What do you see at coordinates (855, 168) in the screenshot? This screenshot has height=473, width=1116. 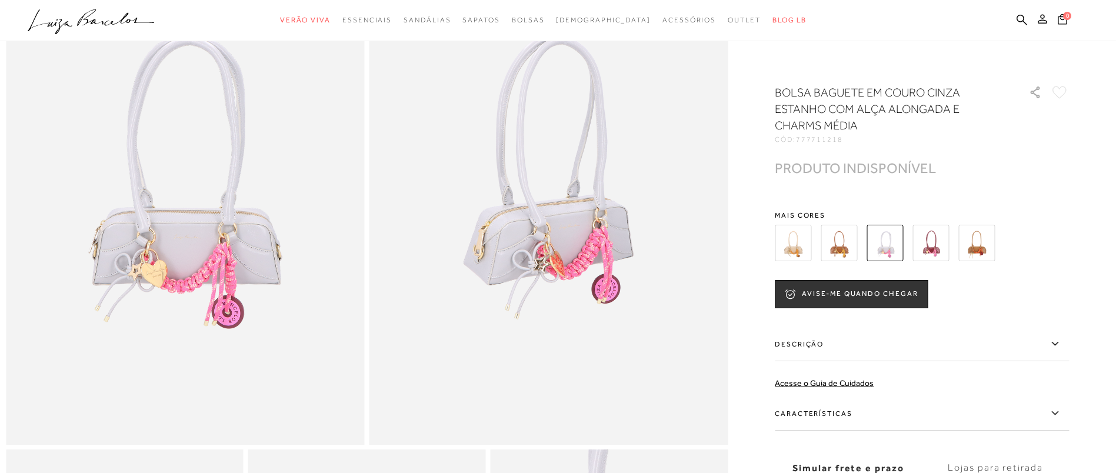 I see `div: PRODUTO INDISPONÍVEL` at bounding box center [855, 168].